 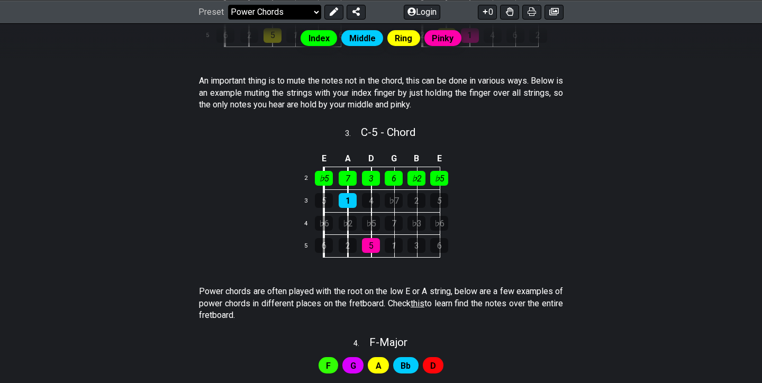 What do you see at coordinates (488, 12) in the screenshot?
I see `button: 0` at bounding box center [488, 12].